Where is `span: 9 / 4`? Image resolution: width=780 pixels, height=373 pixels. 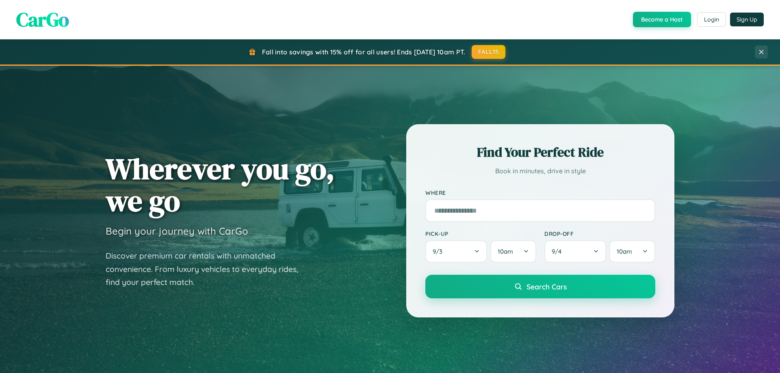 span: 9 / 4 is located at coordinates (558, 251).